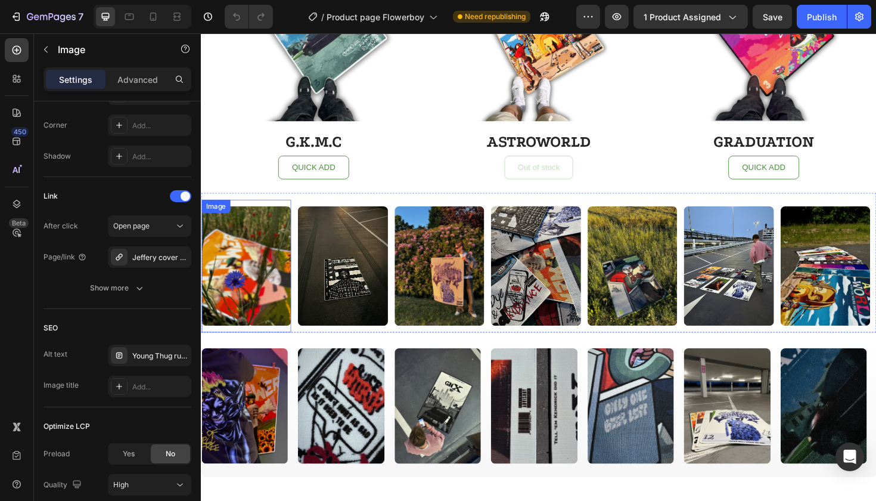 This screenshot has height=501, width=876. What do you see at coordinates (61, 226) in the screenshot?
I see `div: After click` at bounding box center [61, 226].